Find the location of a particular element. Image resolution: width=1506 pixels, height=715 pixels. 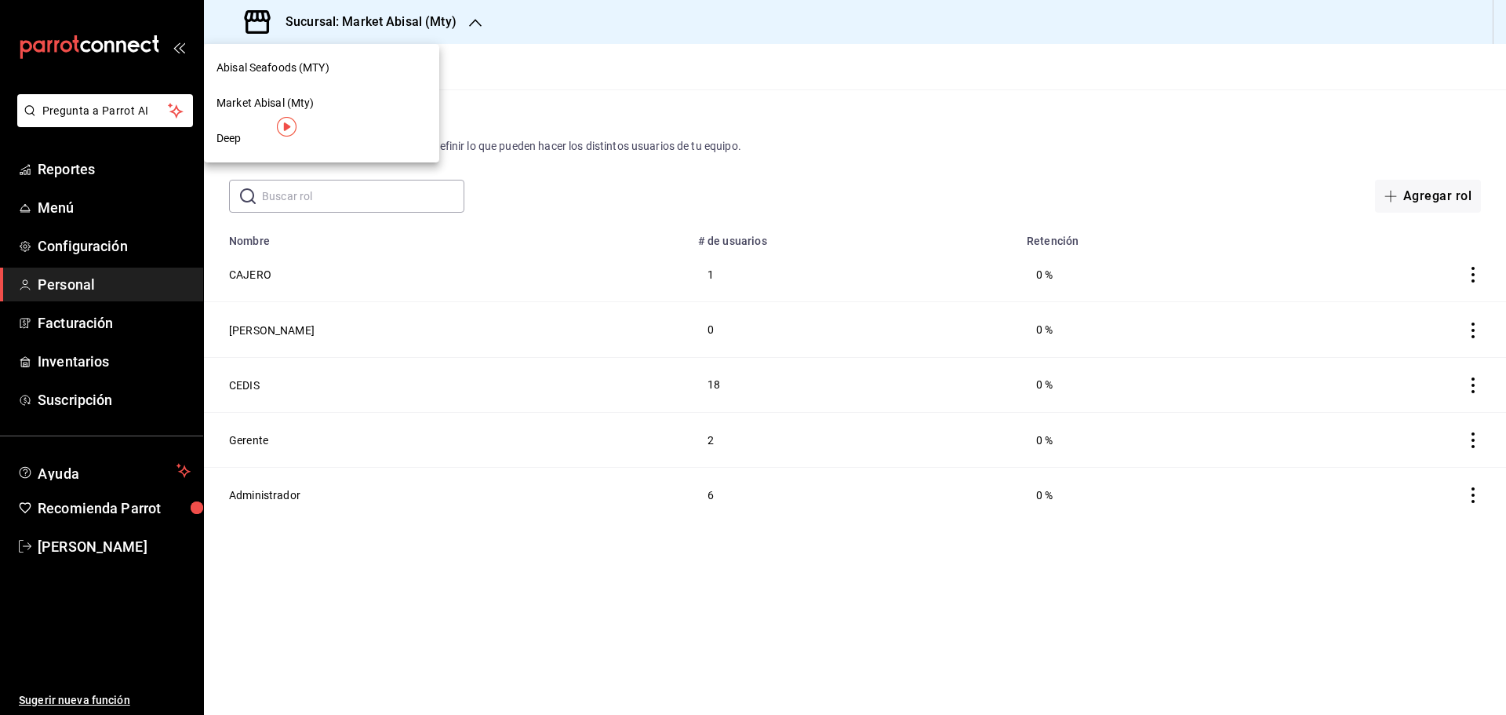

span: Abisal Seafoods (MTY) is located at coordinates (273, 67).